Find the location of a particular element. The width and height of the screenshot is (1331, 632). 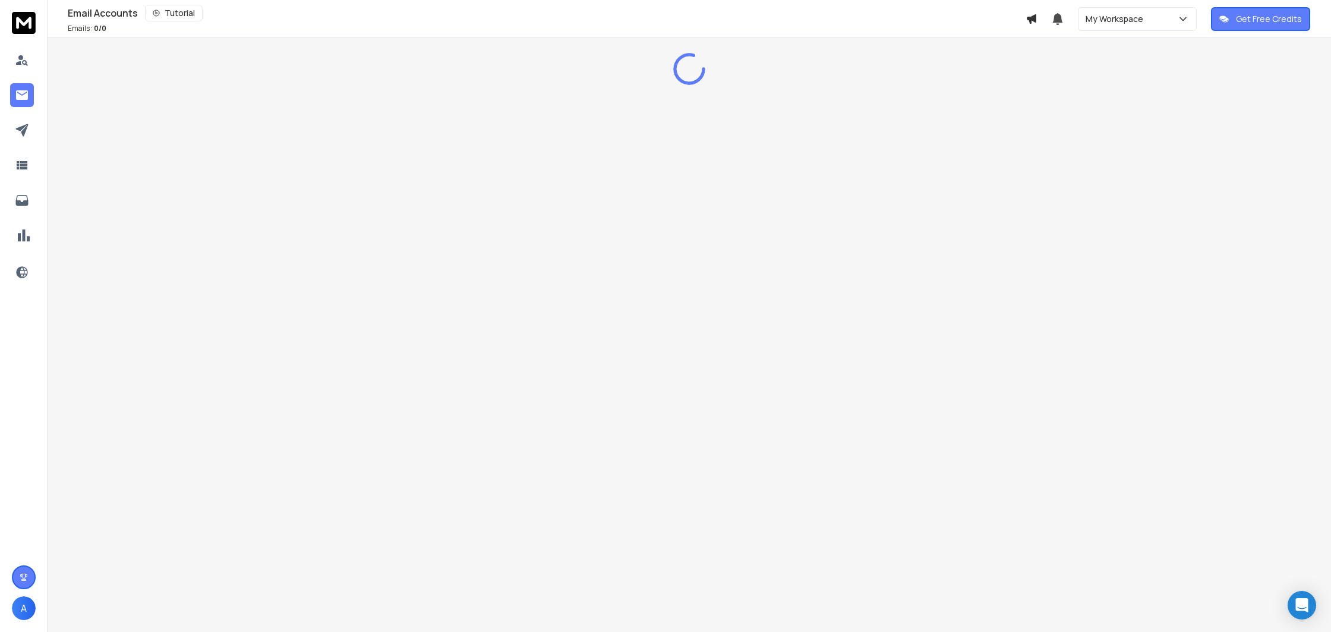

span: 0 / 0 is located at coordinates (100, 28).